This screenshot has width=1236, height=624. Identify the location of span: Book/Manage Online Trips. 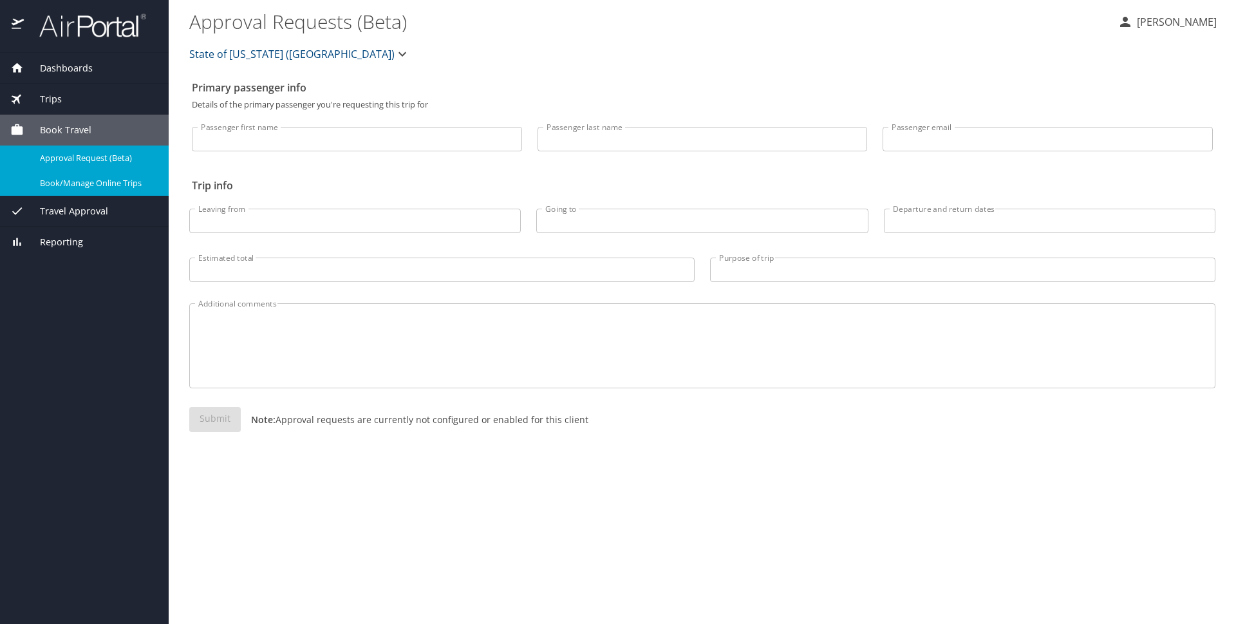
(97, 183).